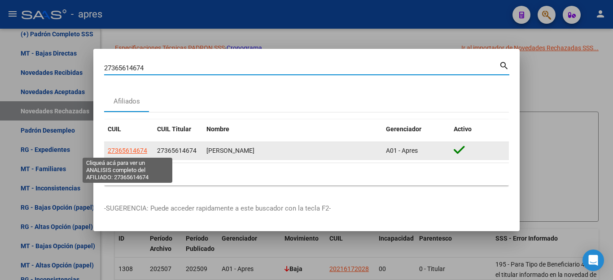  Describe the element at coordinates (416, 129) in the screenshot. I see `datatable-header-cell: Gerenciador` at that location.